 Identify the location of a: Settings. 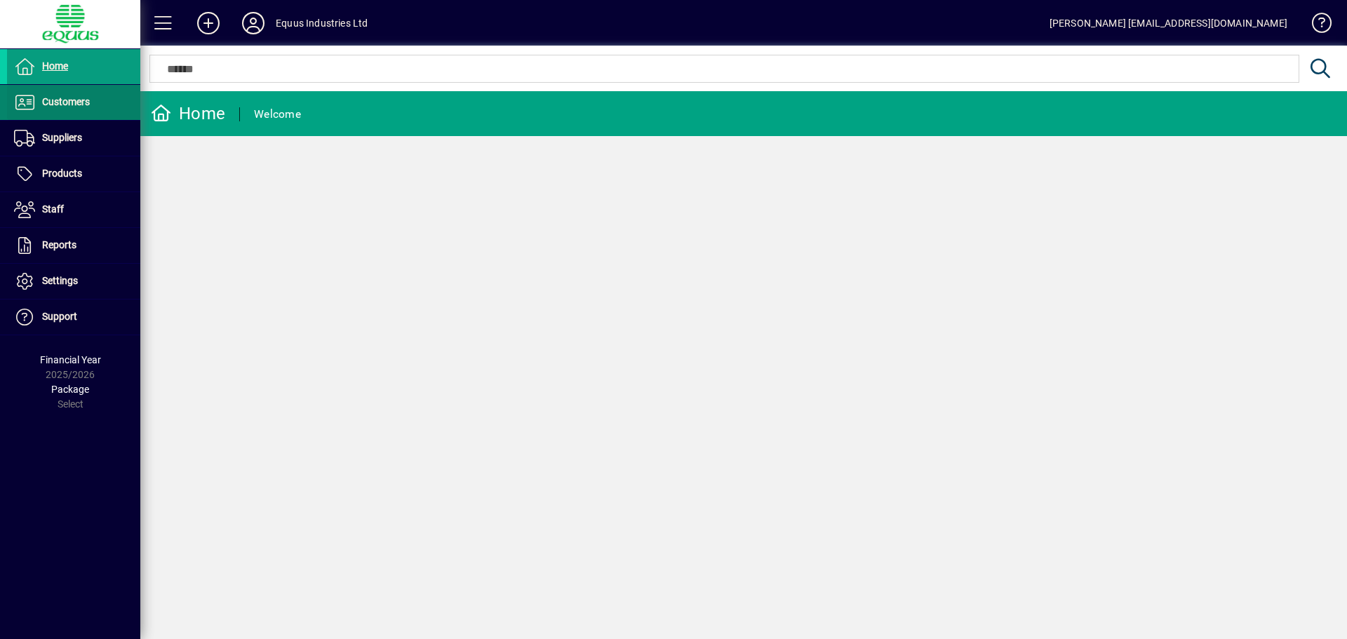
(74, 281).